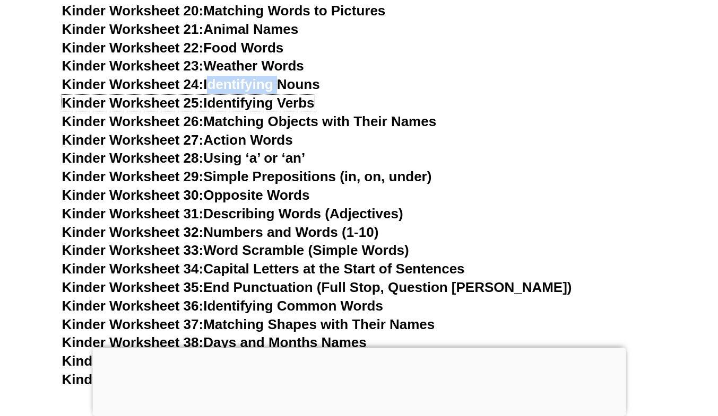 The image size is (718, 416). Describe the element at coordinates (133, 103) in the screenshot. I see `span: Kinder Worksheet 25:` at that location.